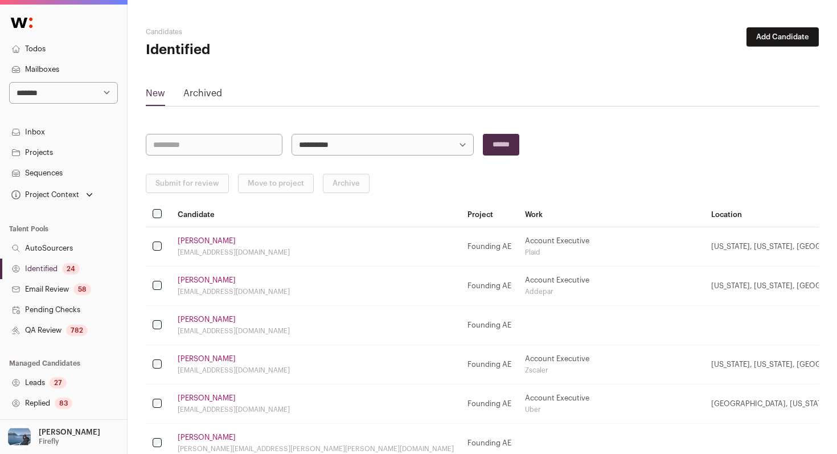 This screenshot has width=837, height=454. I want to click on div: 27, so click(58, 383).